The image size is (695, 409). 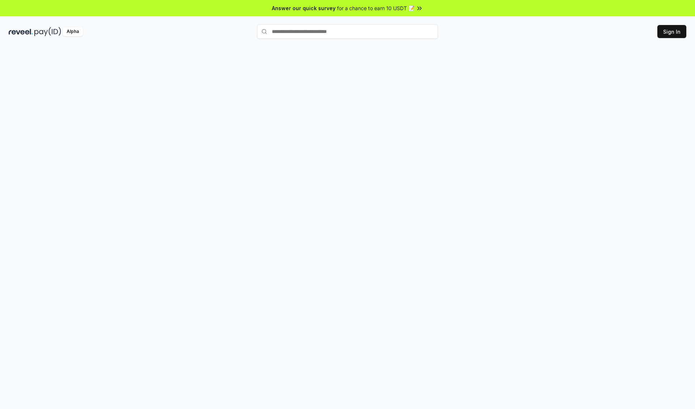 I want to click on span: for a chance to earn 10 USDT 📝, so click(x=376, y=8).